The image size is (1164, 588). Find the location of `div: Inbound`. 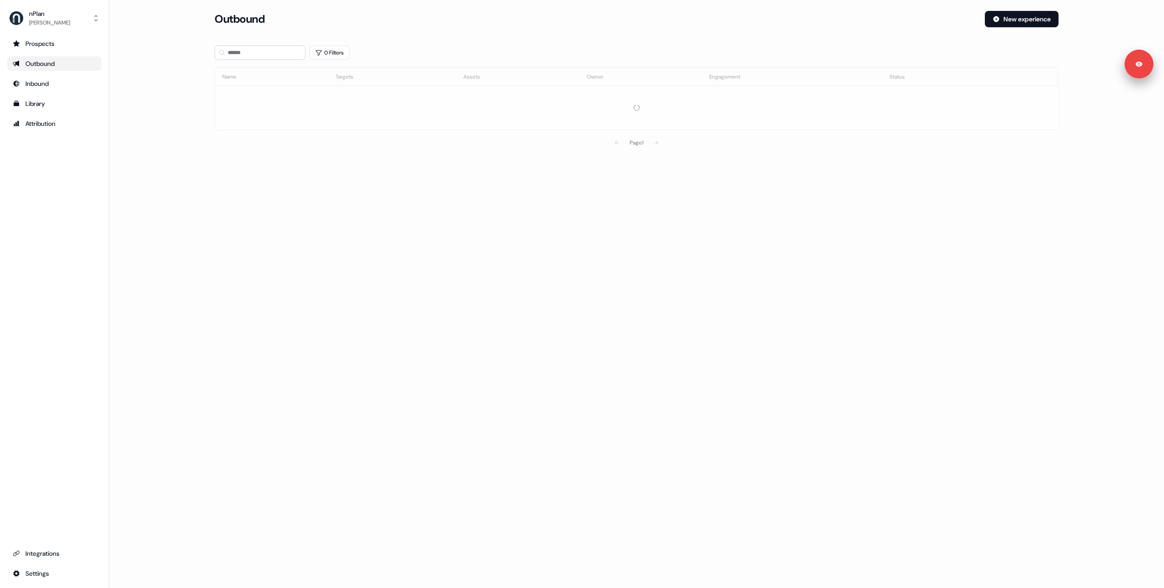

div: Inbound is located at coordinates (54, 84).